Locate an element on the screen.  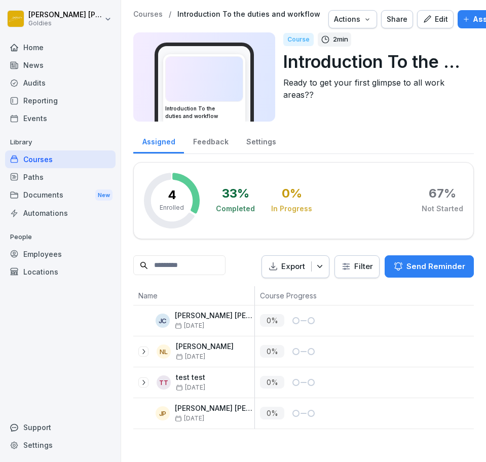
div: Events is located at coordinates (60, 118).